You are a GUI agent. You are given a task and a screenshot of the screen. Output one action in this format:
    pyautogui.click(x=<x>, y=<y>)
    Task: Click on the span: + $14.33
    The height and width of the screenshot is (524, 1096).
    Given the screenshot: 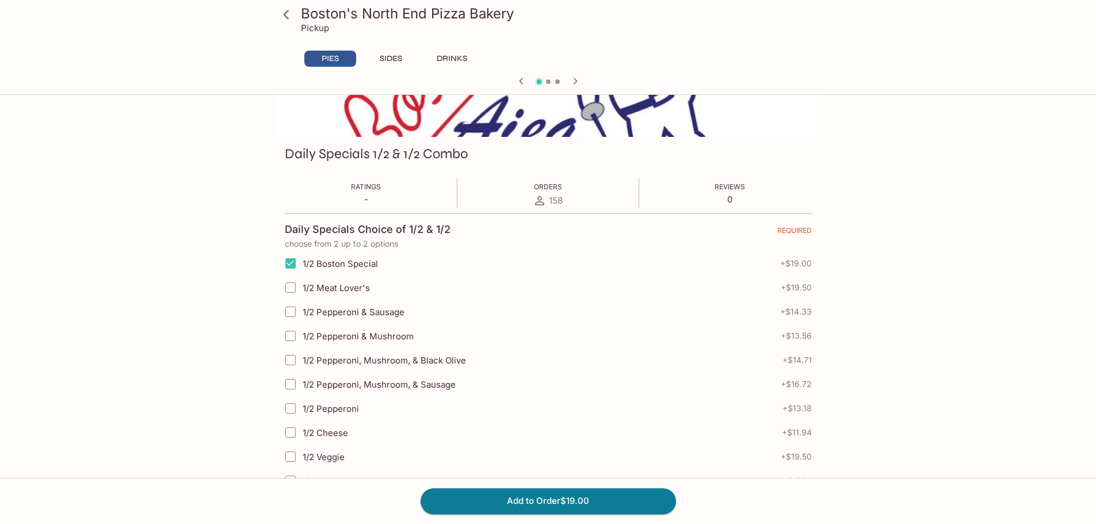 What is the action you would take?
    pyautogui.click(x=796, y=312)
    